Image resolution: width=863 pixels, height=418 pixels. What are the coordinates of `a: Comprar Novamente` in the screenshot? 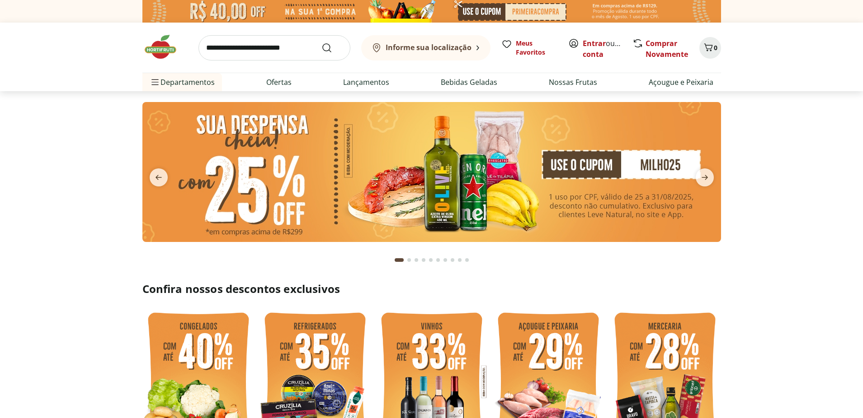 It's located at (667, 49).